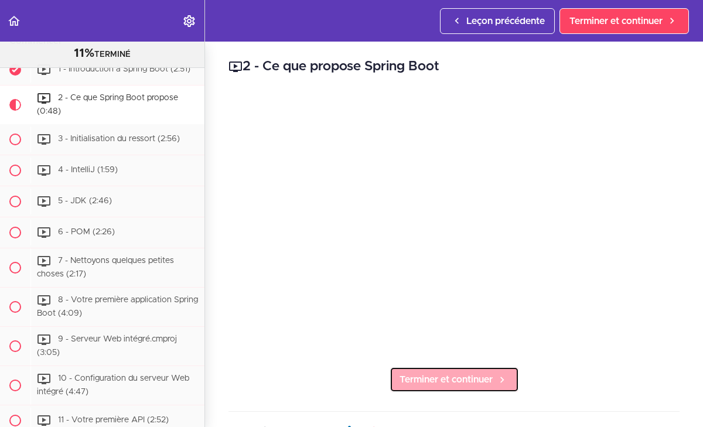 This screenshot has width=703, height=427. Describe the element at coordinates (14, 21) in the screenshot. I see `svg: Retour au programme du cours` at that location.